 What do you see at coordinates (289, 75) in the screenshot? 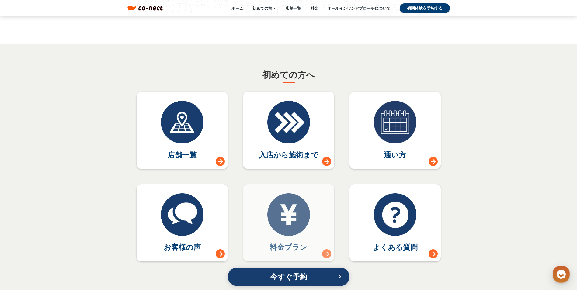
I see `h2: 初めての方へ` at bounding box center [289, 75].